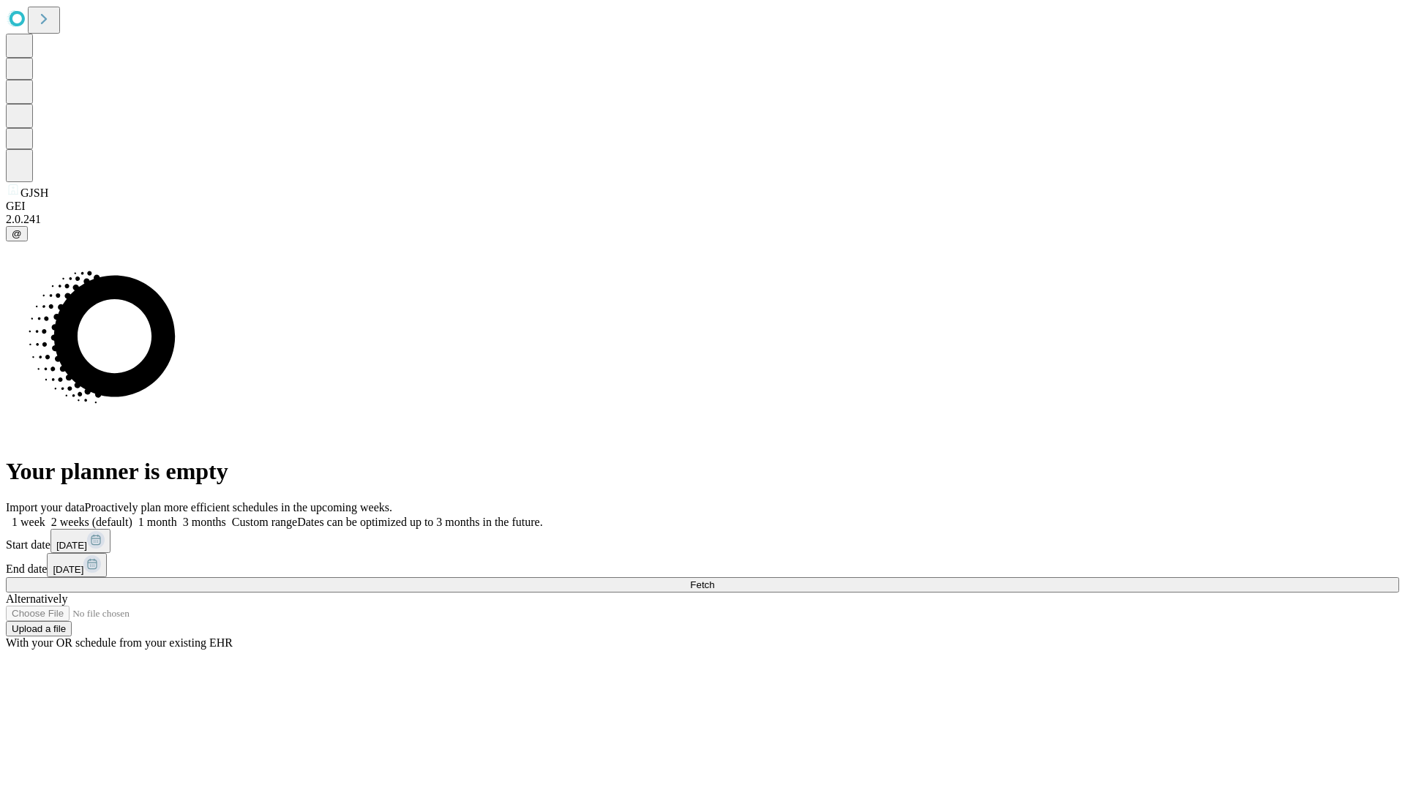 This screenshot has height=790, width=1405. Describe the element at coordinates (702, 541) in the screenshot. I see `div: Start date` at that location.